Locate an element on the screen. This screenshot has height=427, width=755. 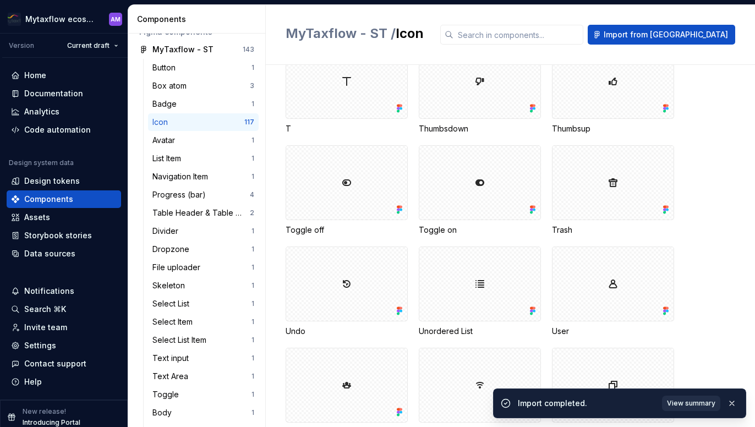
button: Current draft is located at coordinates (93, 46).